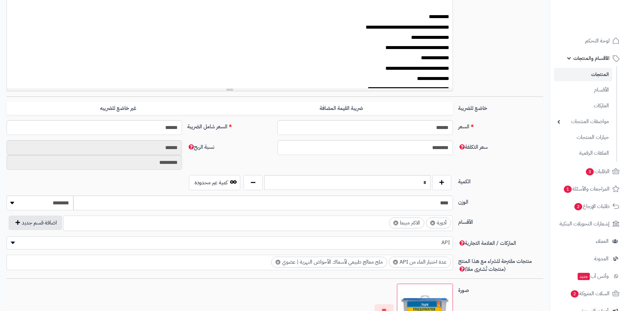  Describe the element at coordinates (501, 289) in the screenshot. I see `label: صورة` at that location.